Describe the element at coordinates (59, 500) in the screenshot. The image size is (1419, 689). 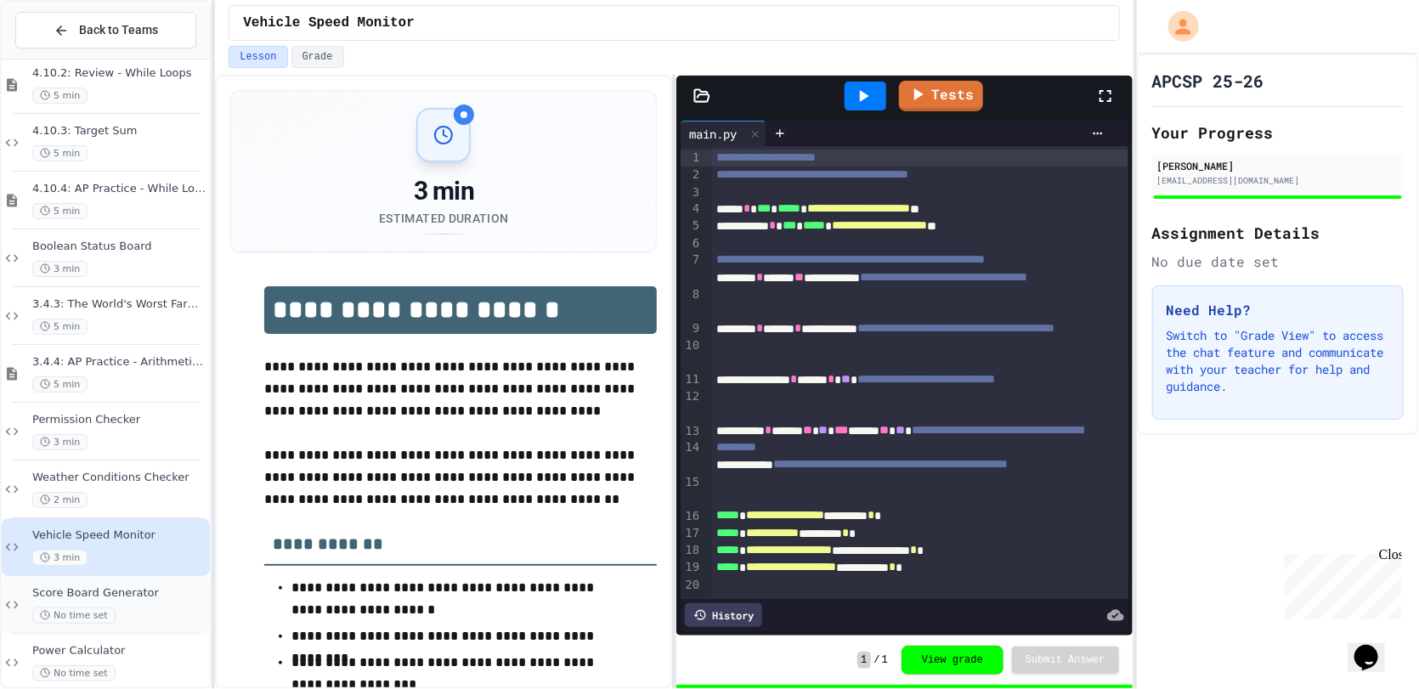
I see `span: 2 min` at that location.